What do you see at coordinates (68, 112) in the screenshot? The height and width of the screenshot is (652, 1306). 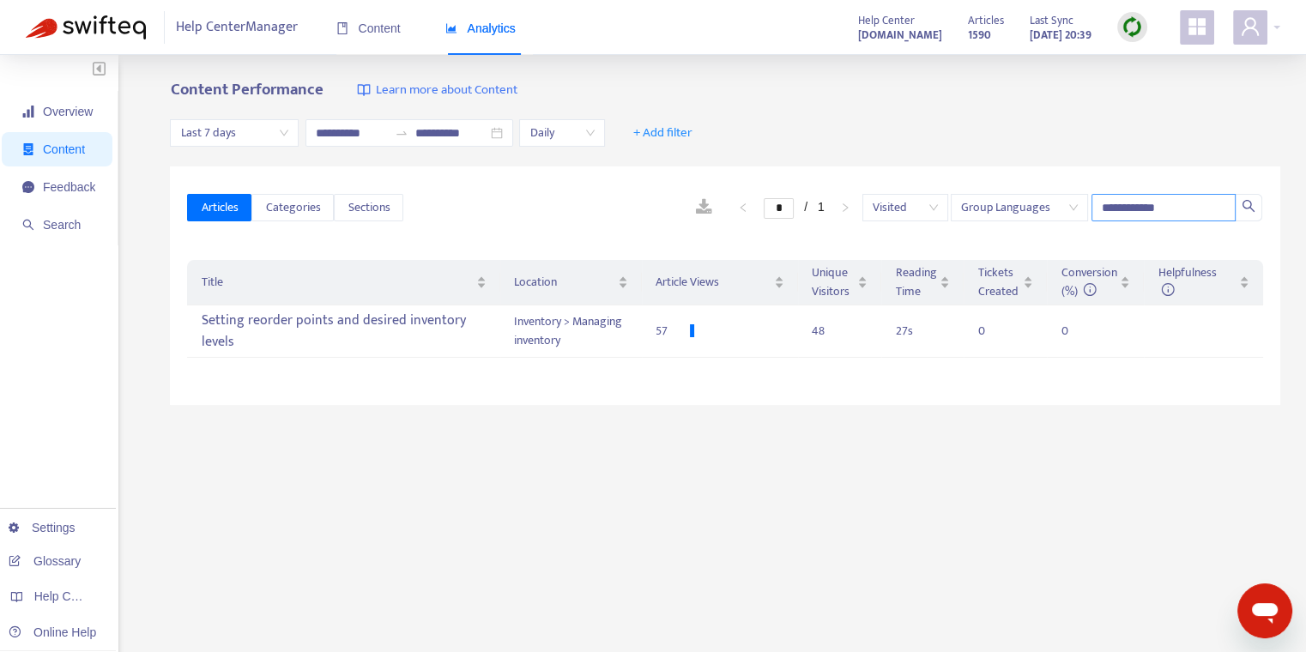 I see `span: Overview` at bounding box center [68, 112].